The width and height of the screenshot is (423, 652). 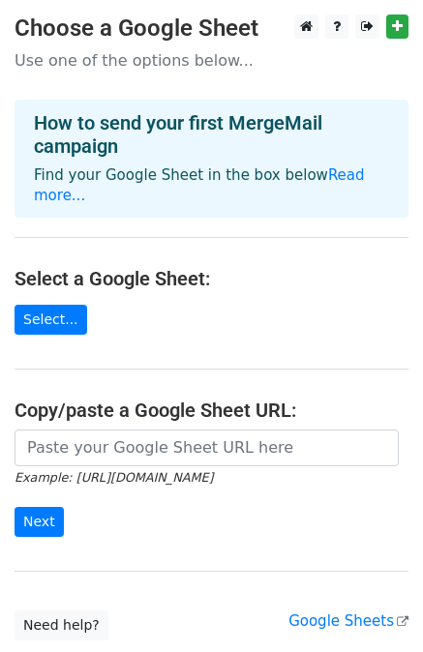 What do you see at coordinates (61, 625) in the screenshot?
I see `a: Need help?` at bounding box center [61, 625].